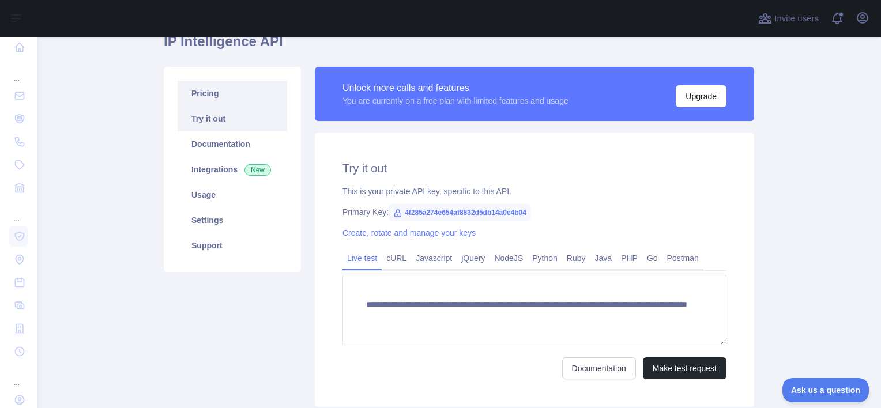 Image resolution: width=881 pixels, height=408 pixels. Describe the element at coordinates (232, 93) in the screenshot. I see `a: Pricing` at that location.